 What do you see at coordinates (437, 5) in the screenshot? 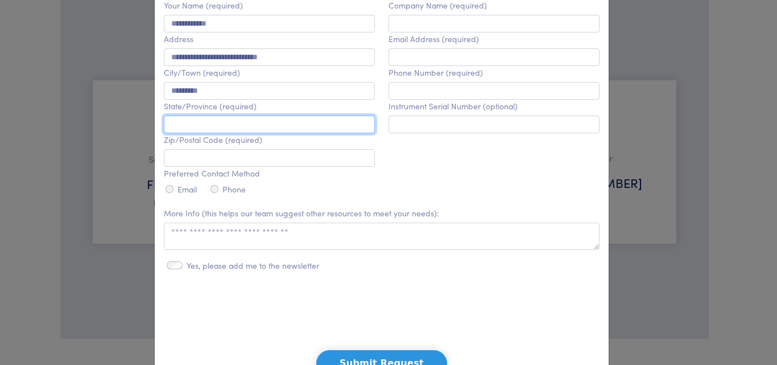
I see `label: Company Name (required)` at bounding box center [437, 5].